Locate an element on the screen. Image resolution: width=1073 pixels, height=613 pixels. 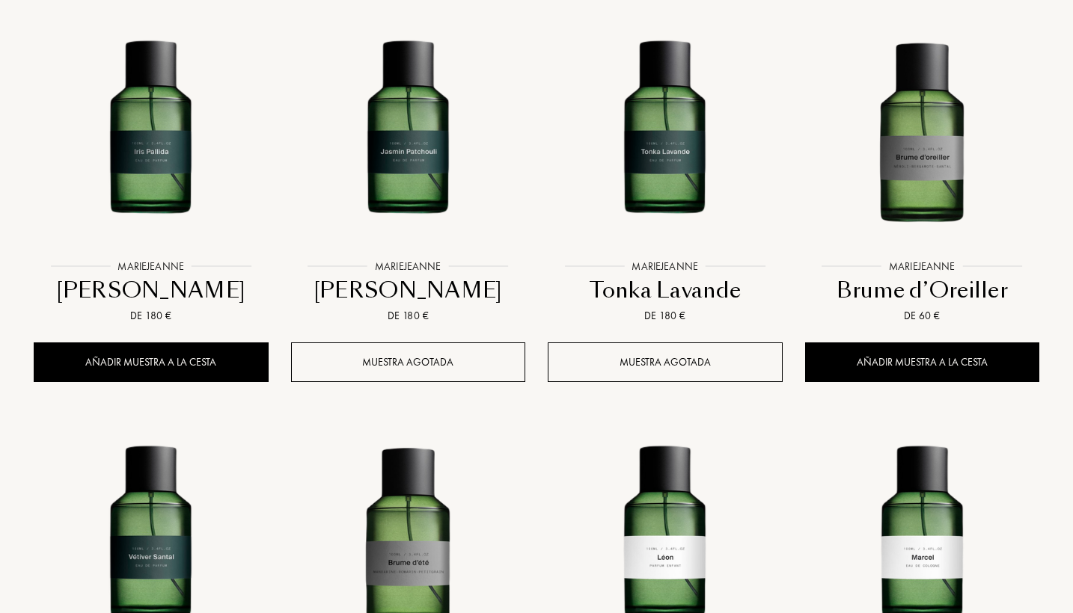
a: Brume d’Oreiller MarieJeanneMarieJeanneBrume d’OreillerDe 60 € is located at coordinates (922, 173).